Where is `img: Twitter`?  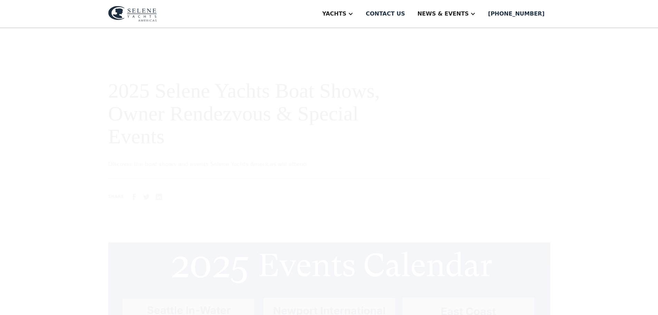 img: Twitter is located at coordinates (147, 197).